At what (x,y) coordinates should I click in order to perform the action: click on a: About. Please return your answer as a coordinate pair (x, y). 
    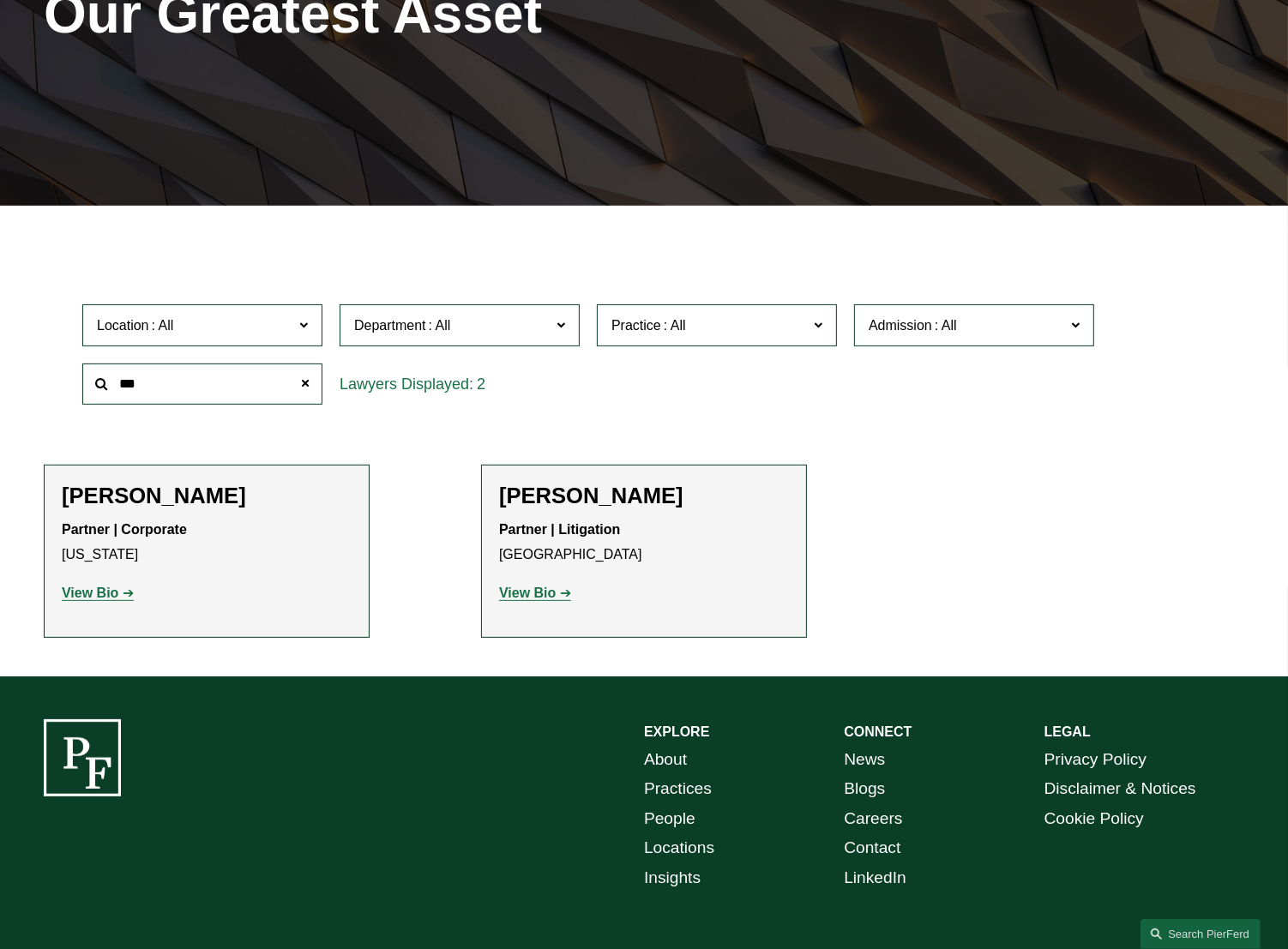
    Looking at the image, I should click on (666, 760).